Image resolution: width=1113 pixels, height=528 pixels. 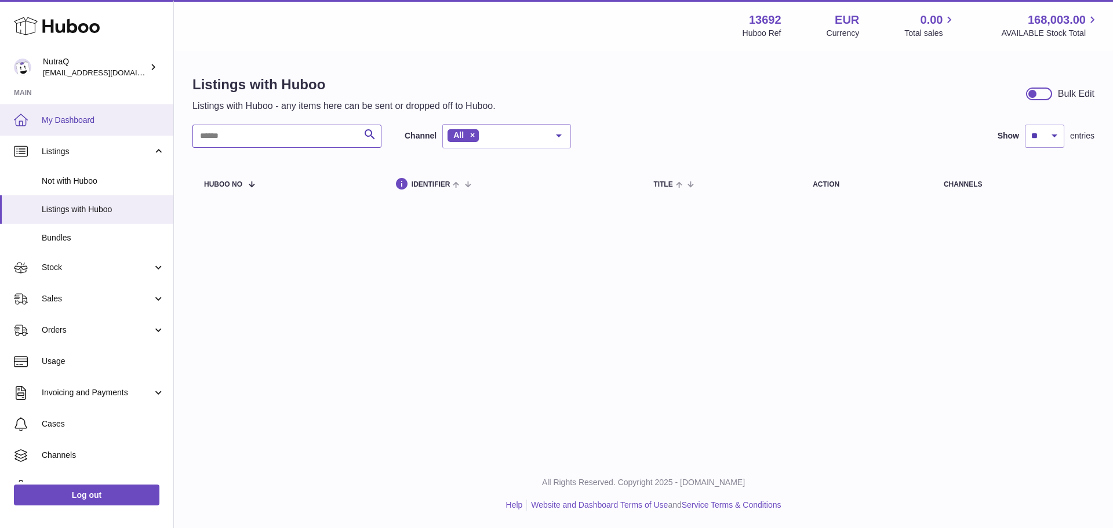 What do you see at coordinates (1008, 136) in the screenshot?
I see `label: Show` at bounding box center [1008, 136].